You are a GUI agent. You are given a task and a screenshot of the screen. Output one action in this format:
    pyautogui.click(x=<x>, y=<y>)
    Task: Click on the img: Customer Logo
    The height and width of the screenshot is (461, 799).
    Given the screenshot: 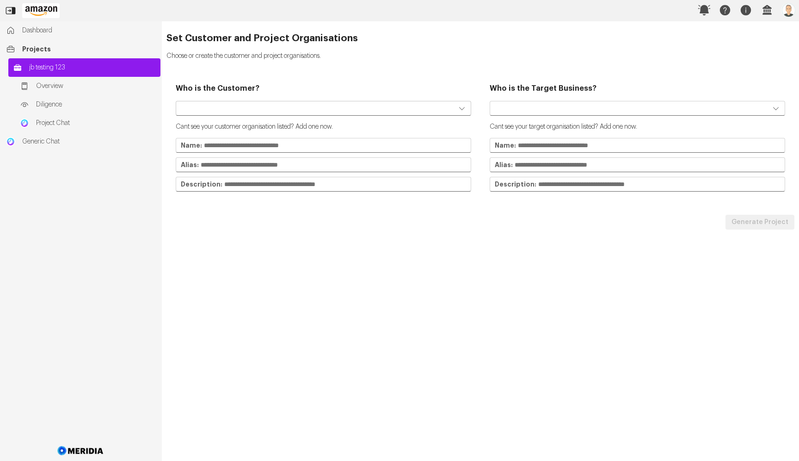 What is the action you would take?
    pyautogui.click(x=41, y=11)
    